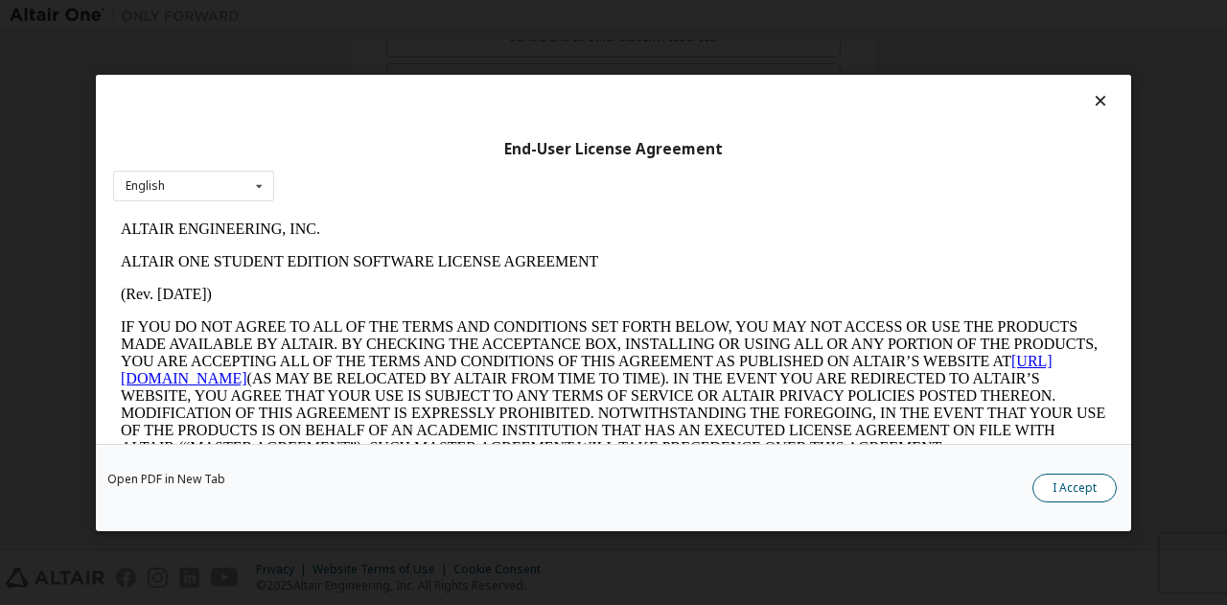 Image resolution: width=1227 pixels, height=605 pixels. Describe the element at coordinates (500, 16) in the screenshot. I see `p: ALTAIR ENGINEERING, INC.` at that location.